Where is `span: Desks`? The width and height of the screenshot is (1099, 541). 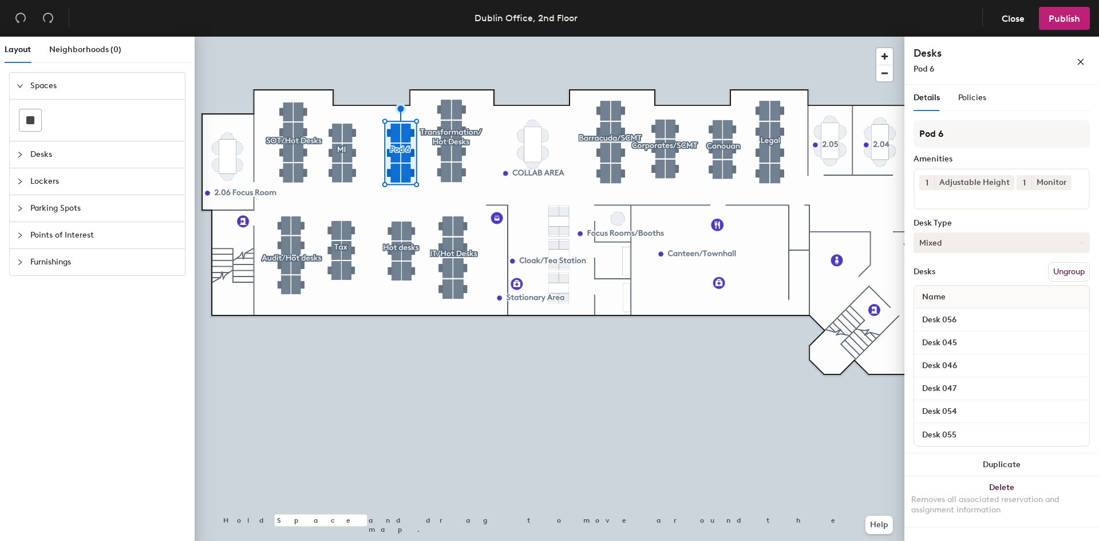
span: Desks is located at coordinates (104, 155).